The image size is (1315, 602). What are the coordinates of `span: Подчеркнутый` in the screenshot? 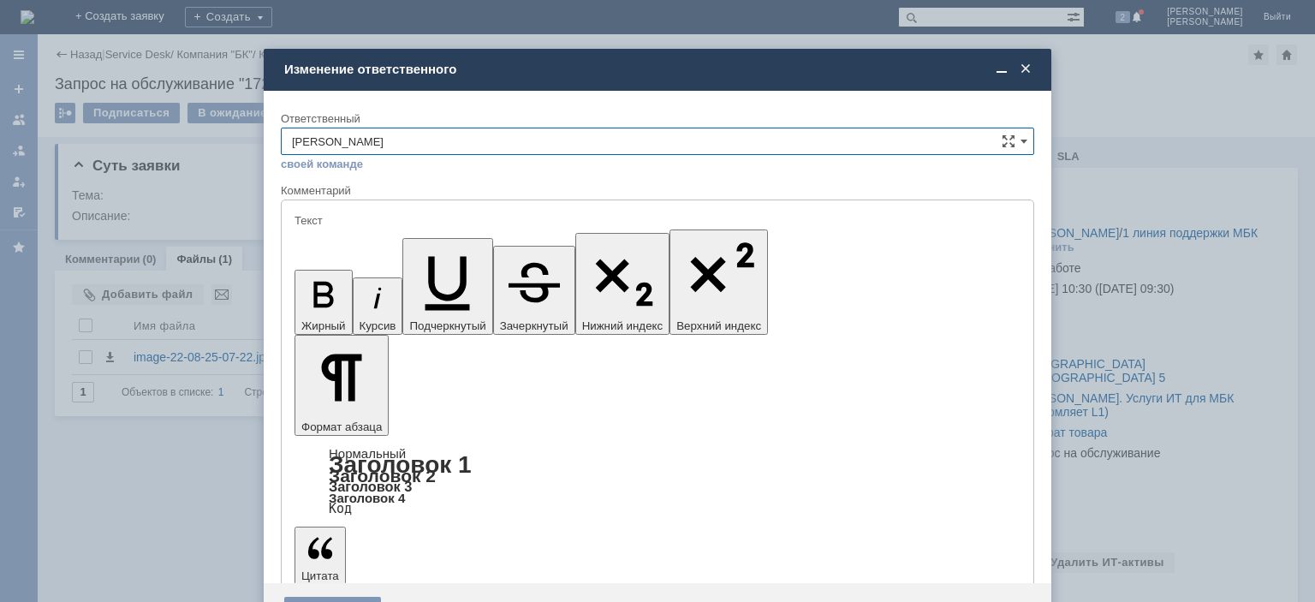 It's located at (447, 325).